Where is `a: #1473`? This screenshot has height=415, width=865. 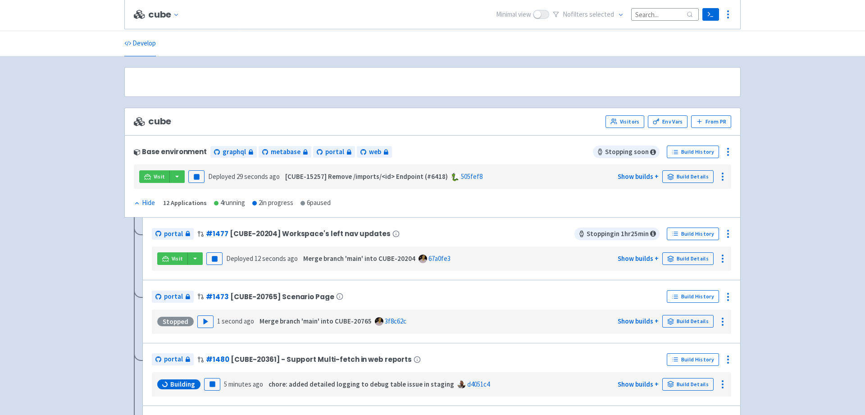 a: #1473 is located at coordinates (217, 296).